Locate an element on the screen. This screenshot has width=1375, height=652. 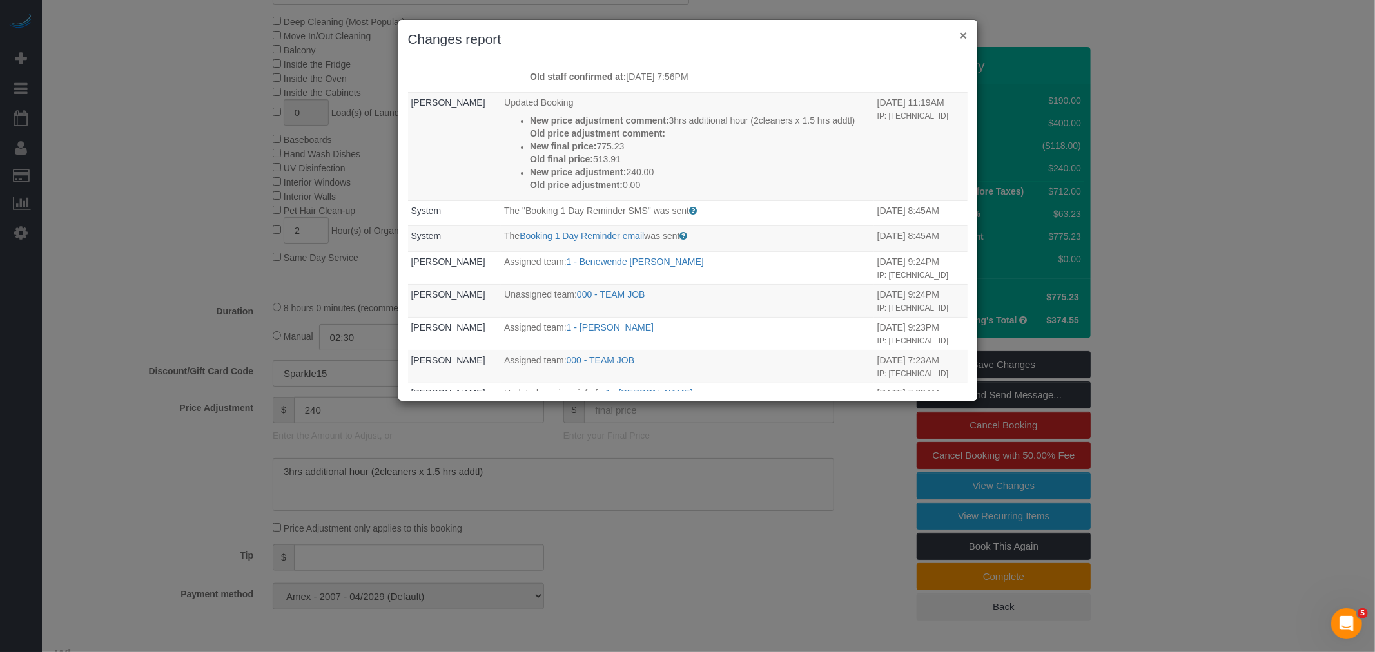
span: Updated Booking is located at coordinates (538, 103).